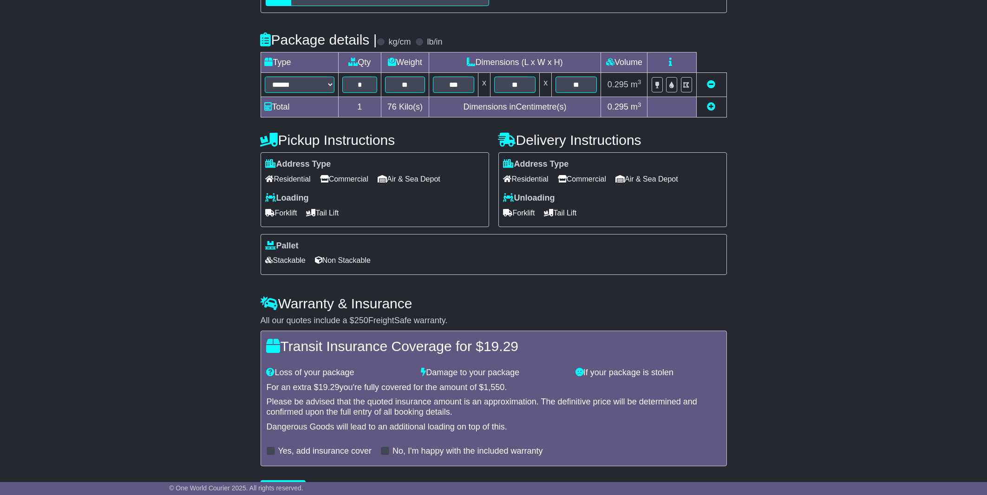 Image resolution: width=987 pixels, height=495 pixels. What do you see at coordinates (361, 321) in the screenshot?
I see `span: 250` at bounding box center [361, 321].